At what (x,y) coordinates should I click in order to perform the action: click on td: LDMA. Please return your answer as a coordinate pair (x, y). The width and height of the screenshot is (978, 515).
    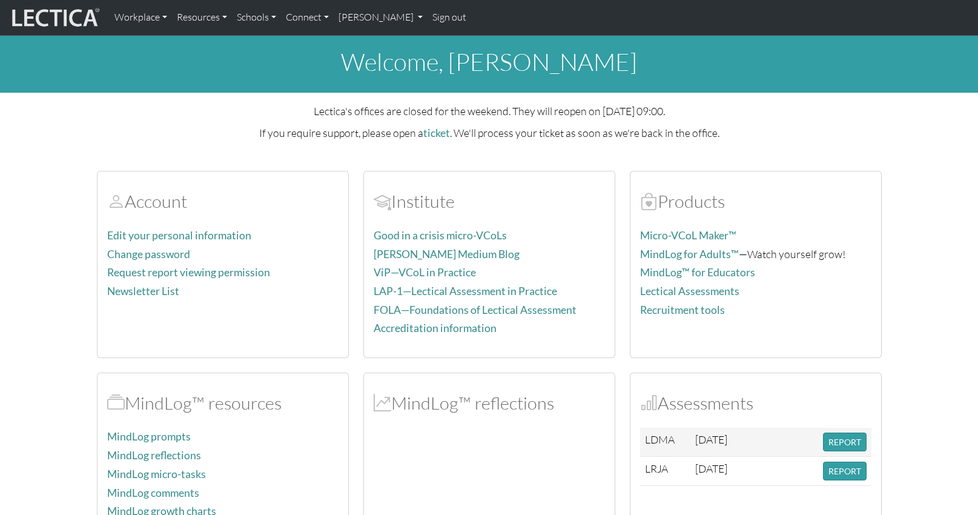
    Looking at the image, I should click on (666, 442).